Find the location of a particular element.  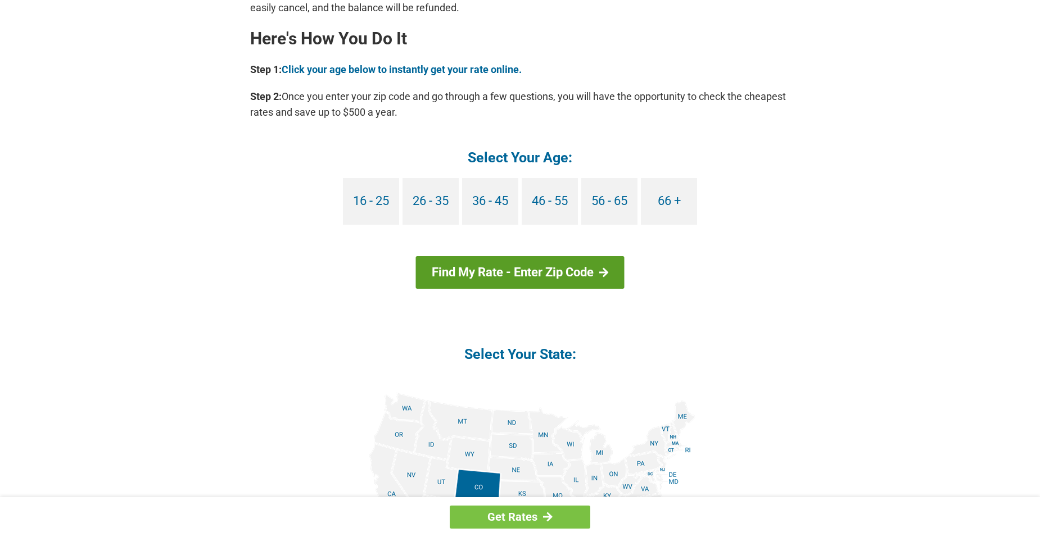

h4: Select Your Age: is located at coordinates (520, 157).